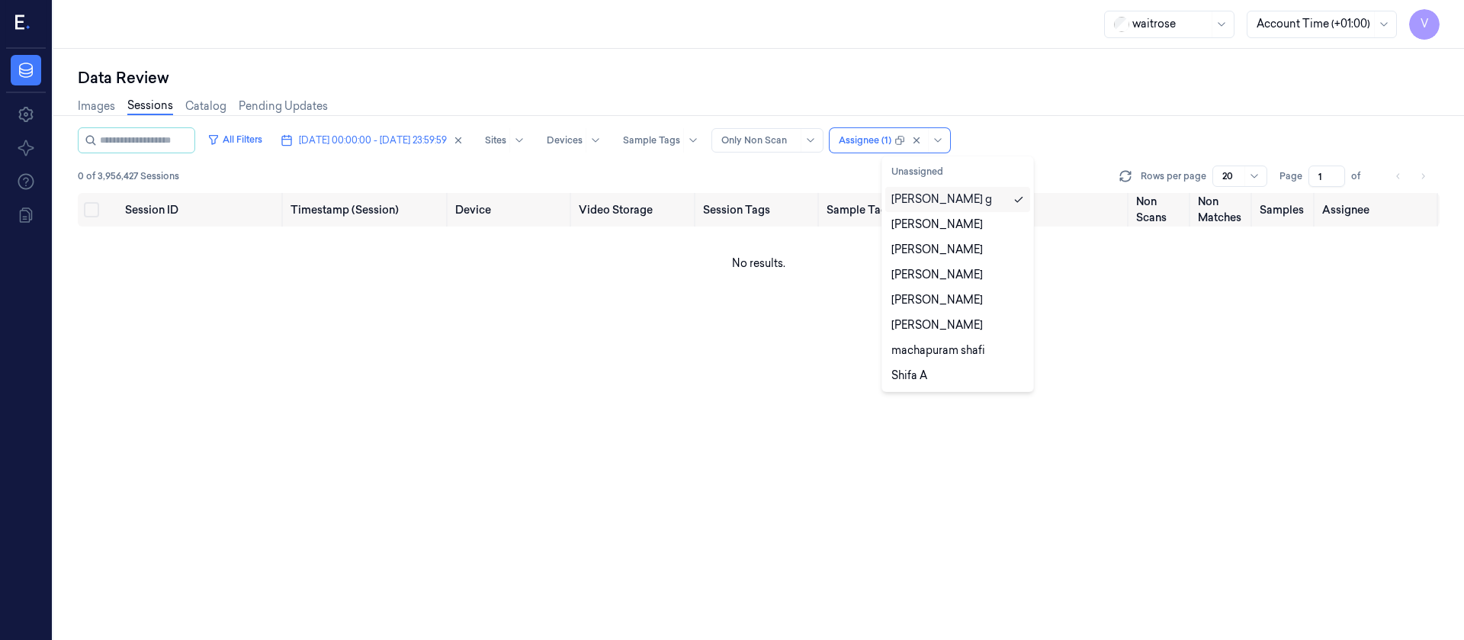 The image size is (1464, 640). What do you see at coordinates (1424, 24) in the screenshot?
I see `button: V` at bounding box center [1424, 24].